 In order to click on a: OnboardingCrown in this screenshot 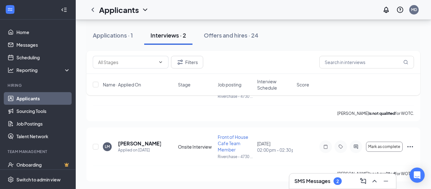, I will do `click(43, 165)`.